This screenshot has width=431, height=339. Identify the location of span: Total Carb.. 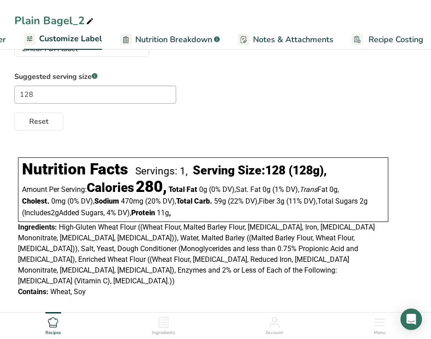
(194, 201).